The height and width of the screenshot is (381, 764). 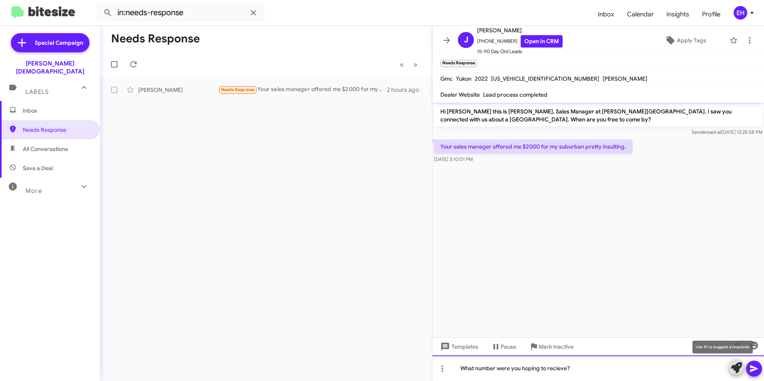 I want to click on small: Needs Response, so click(x=459, y=64).